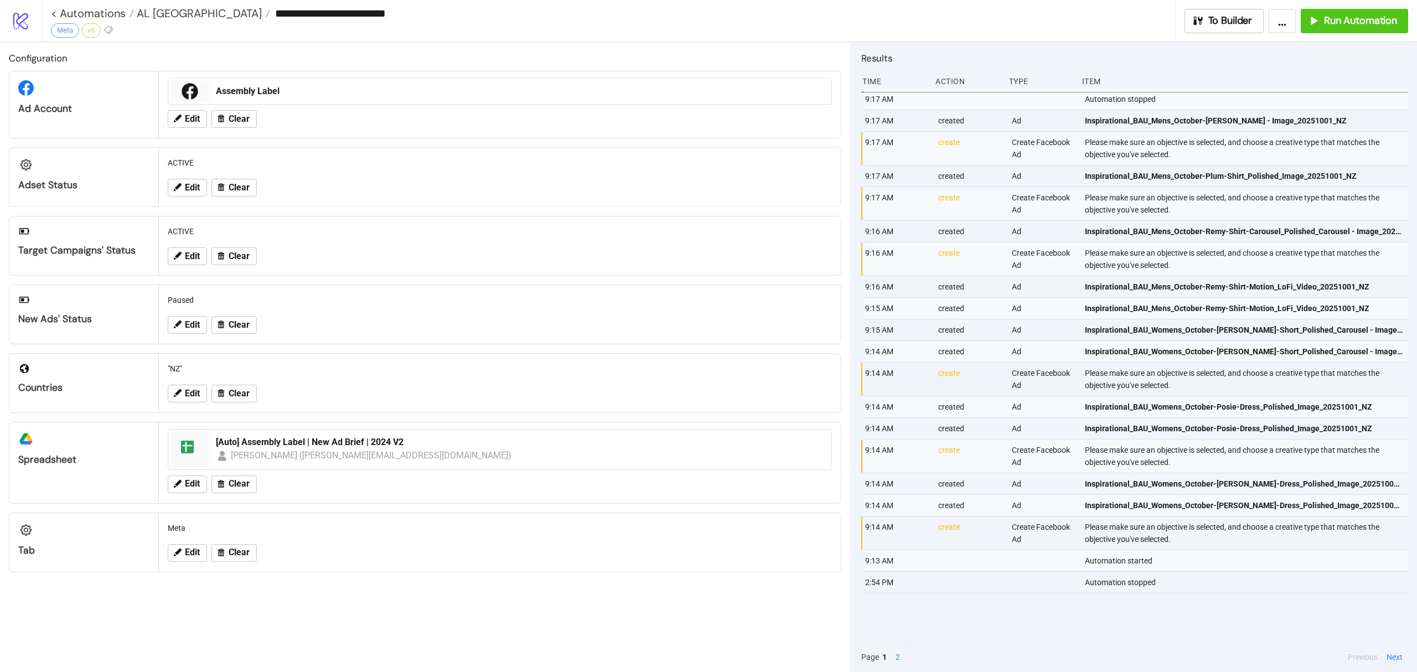 The height and width of the screenshot is (672, 1417). I want to click on div: "NZ", so click(500, 369).